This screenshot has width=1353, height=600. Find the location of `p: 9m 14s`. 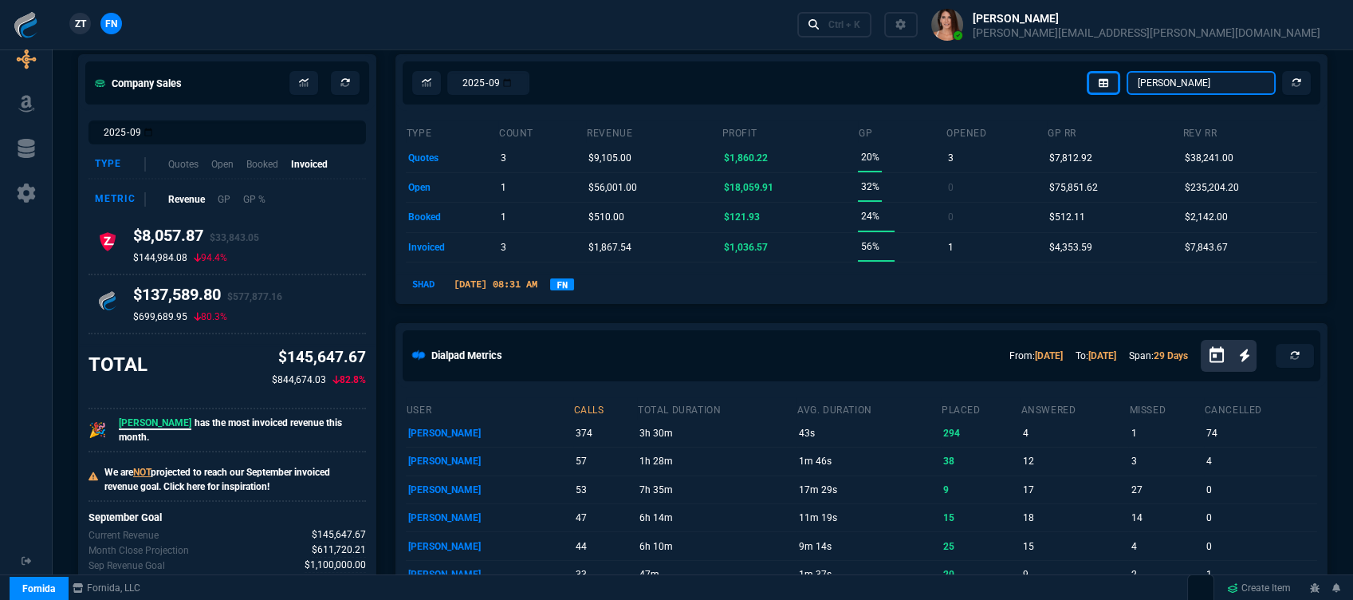

p: 9m 14s is located at coordinates (869, 546).